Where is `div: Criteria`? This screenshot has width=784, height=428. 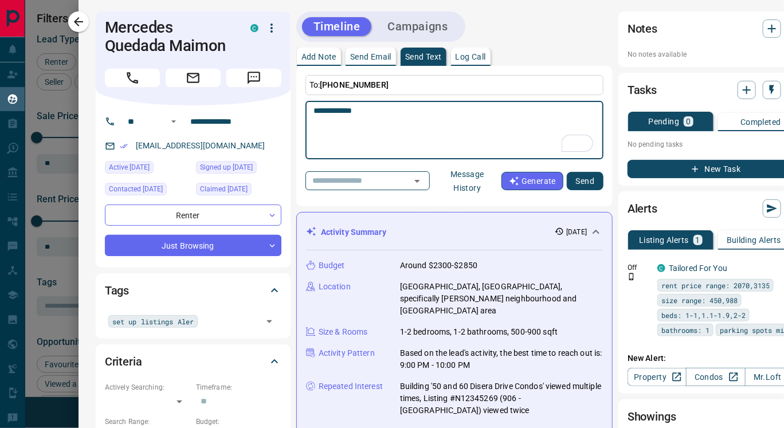 div: Criteria is located at coordinates (193, 361).